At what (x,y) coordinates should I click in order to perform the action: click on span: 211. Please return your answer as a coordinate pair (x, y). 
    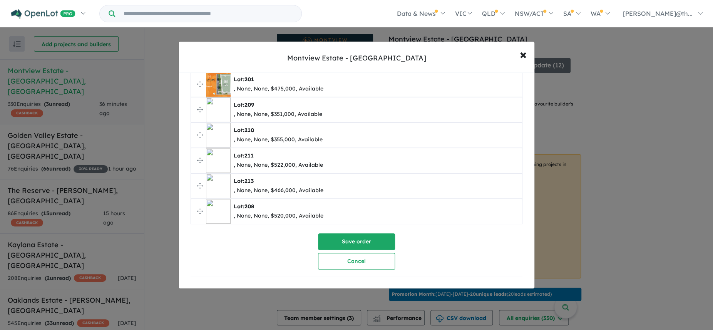
    Looking at the image, I should click on (249, 156).